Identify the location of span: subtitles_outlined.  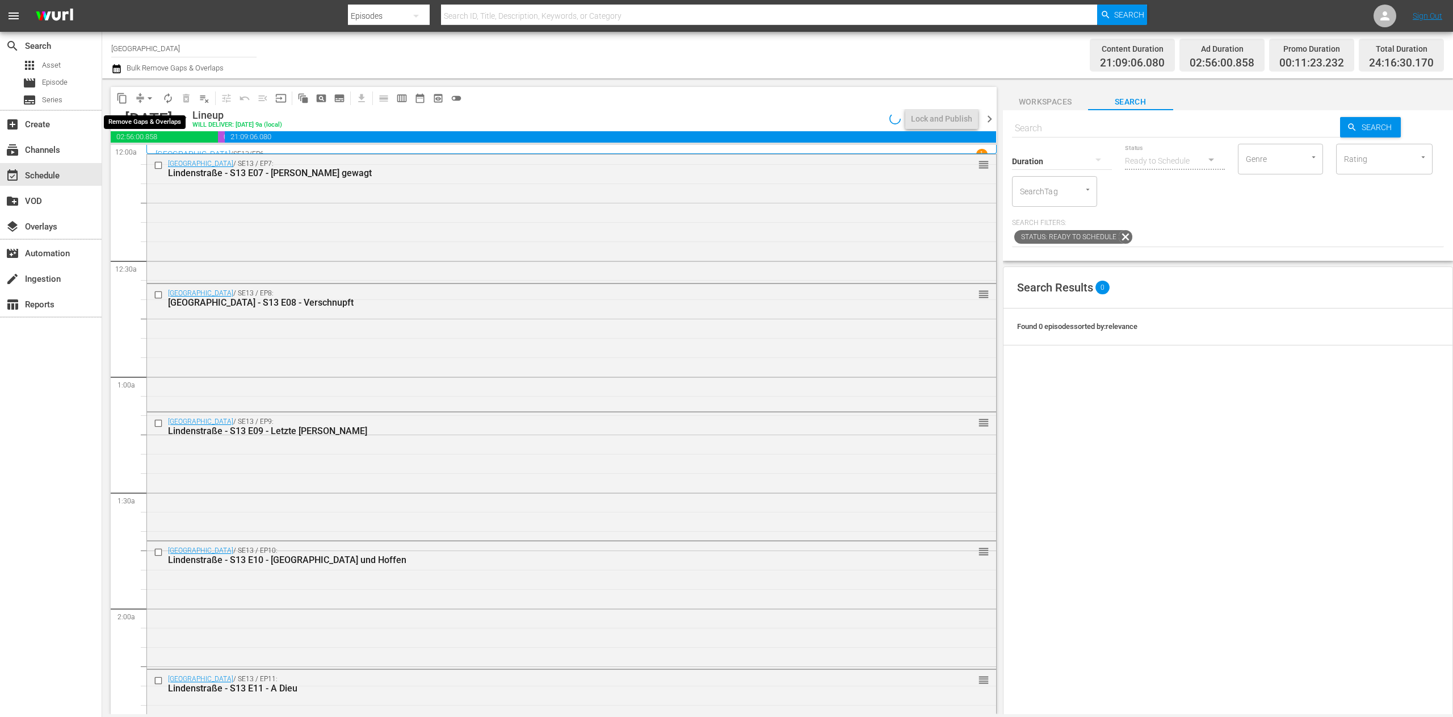
(340, 98).